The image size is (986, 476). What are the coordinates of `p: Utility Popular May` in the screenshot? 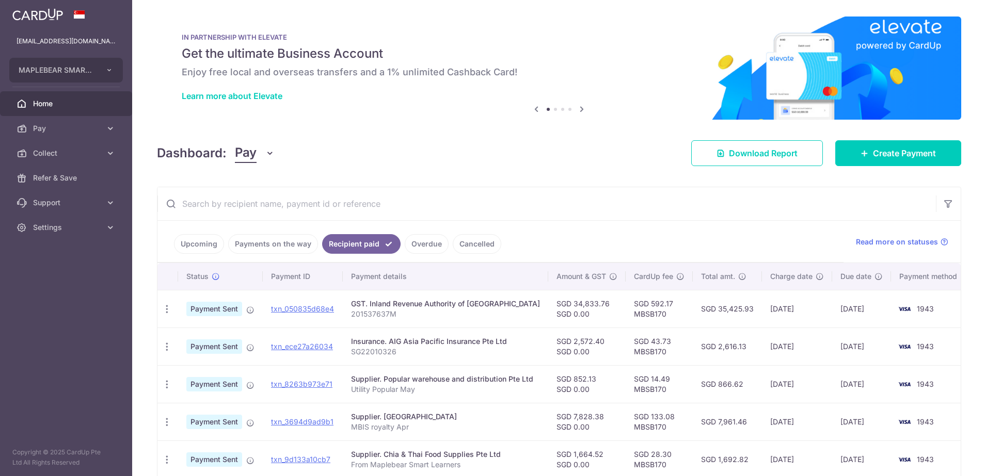 It's located at (445, 390).